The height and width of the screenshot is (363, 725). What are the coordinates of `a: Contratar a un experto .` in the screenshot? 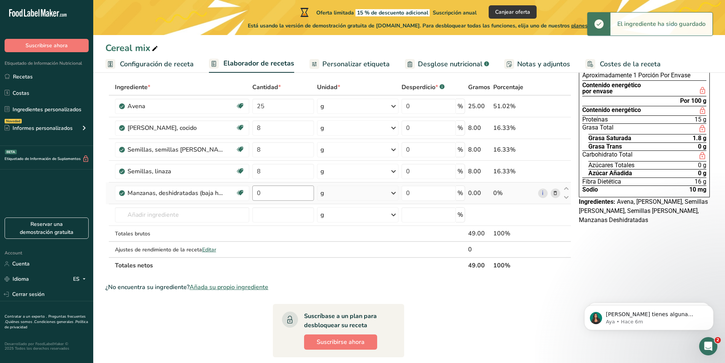 It's located at (26, 316).